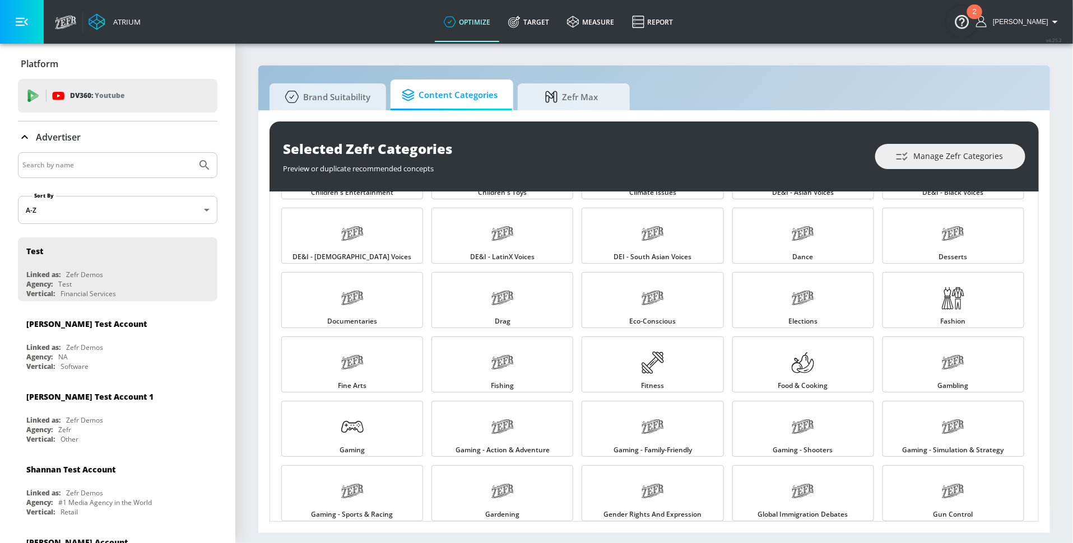 Image resolution: width=1073 pixels, height=543 pixels. What do you see at coordinates (573, 166) in the screenshot?
I see `div: Preview or duplicate recommended concepts` at bounding box center [573, 166].